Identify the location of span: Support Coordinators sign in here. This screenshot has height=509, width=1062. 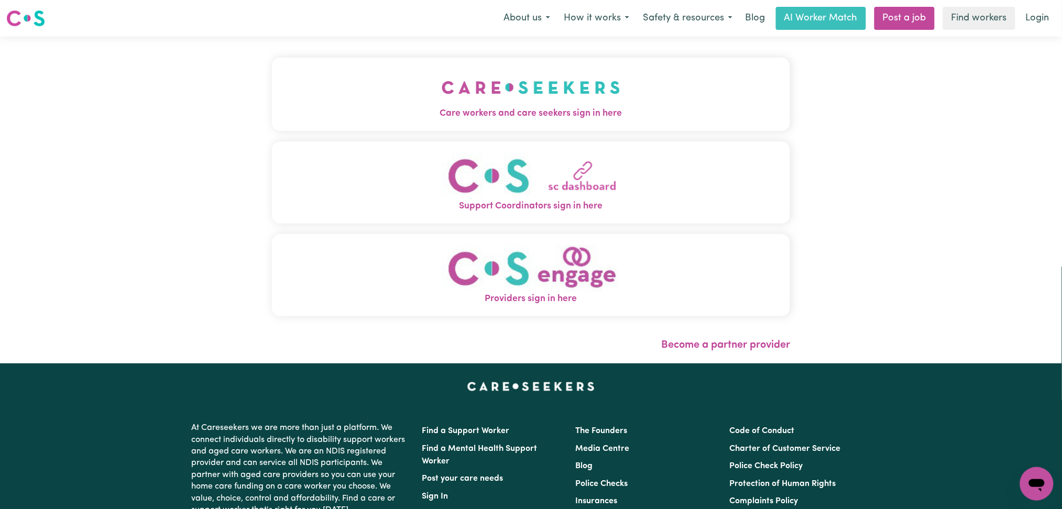
(531, 206).